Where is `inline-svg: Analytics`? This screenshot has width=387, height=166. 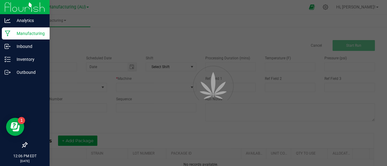
inline-svg: Analytics is located at coordinates (8, 21).